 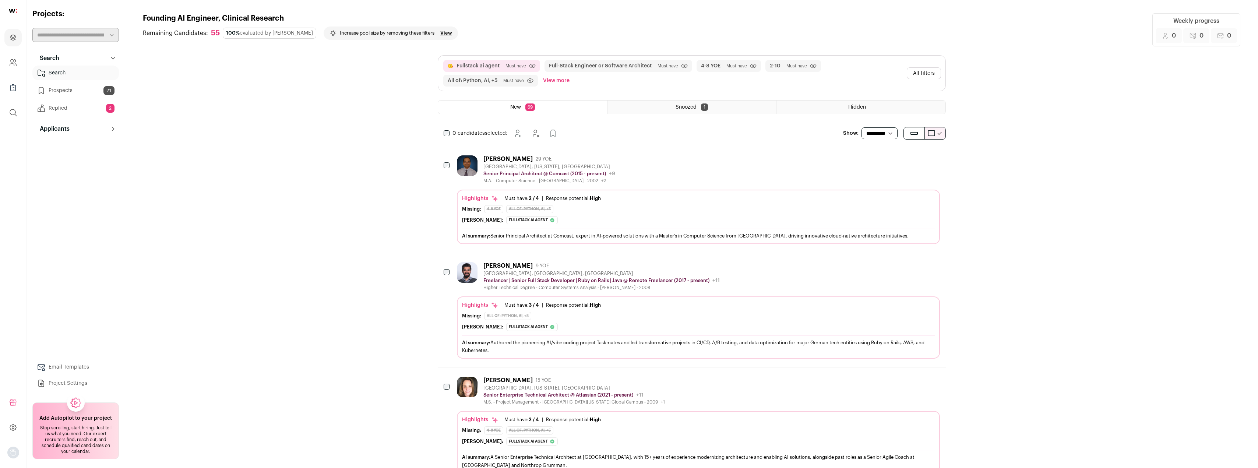 What do you see at coordinates (110, 108) in the screenshot?
I see `span: 2` at bounding box center [110, 108].